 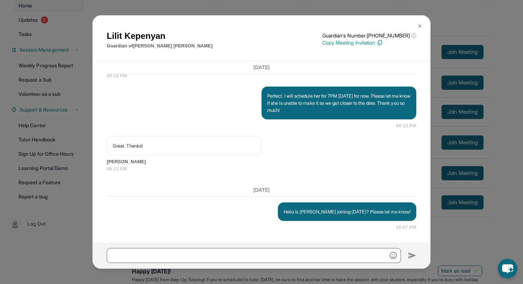 What do you see at coordinates (412, 255) in the screenshot?
I see `img: Send icon` at bounding box center [412, 255].